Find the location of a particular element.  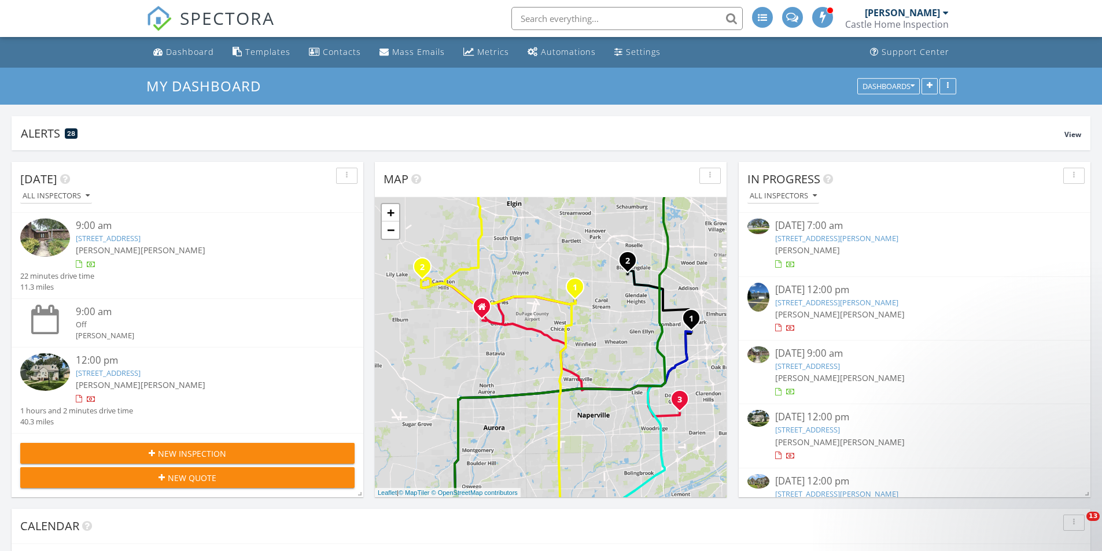

a: My Dashboard is located at coordinates (208, 86).